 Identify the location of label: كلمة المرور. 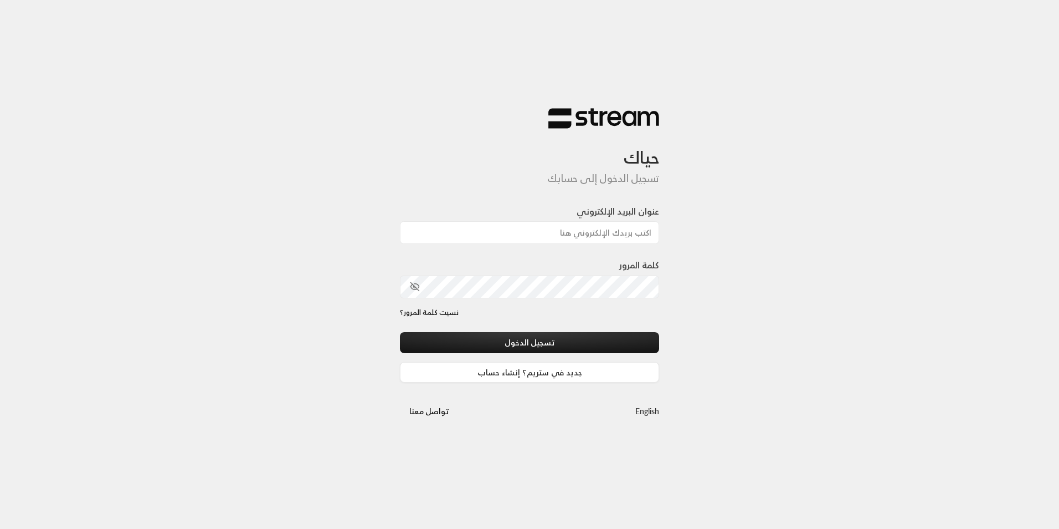
(639, 265).